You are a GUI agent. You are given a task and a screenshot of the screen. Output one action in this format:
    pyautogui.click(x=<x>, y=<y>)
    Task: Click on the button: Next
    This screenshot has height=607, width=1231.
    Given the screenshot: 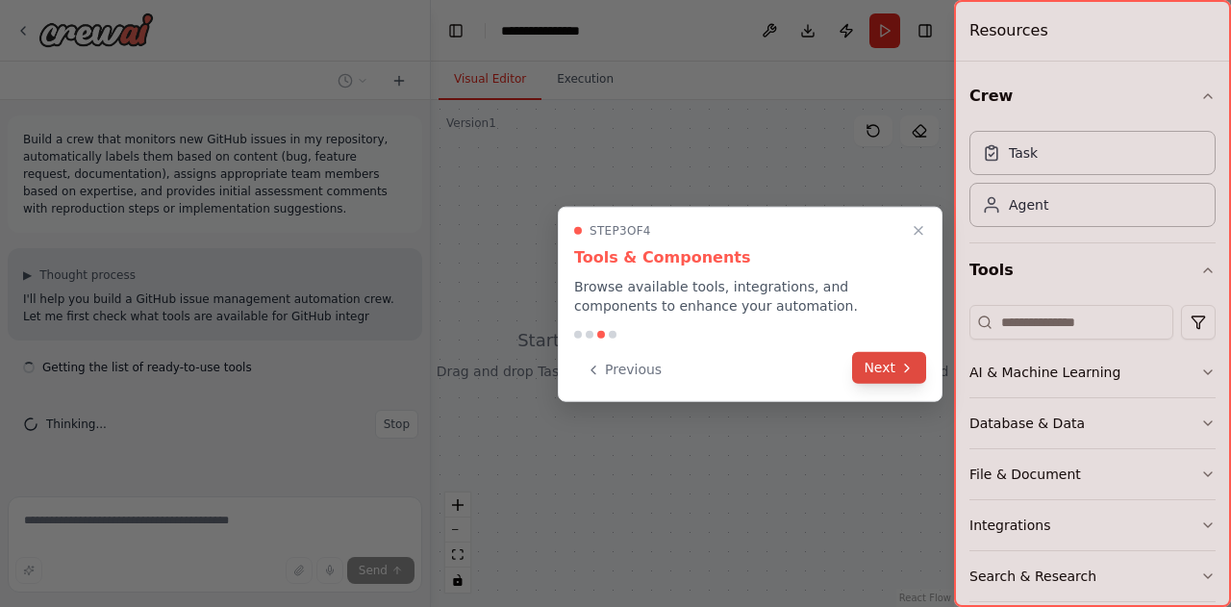 What is the action you would take?
    pyautogui.click(x=888, y=367)
    